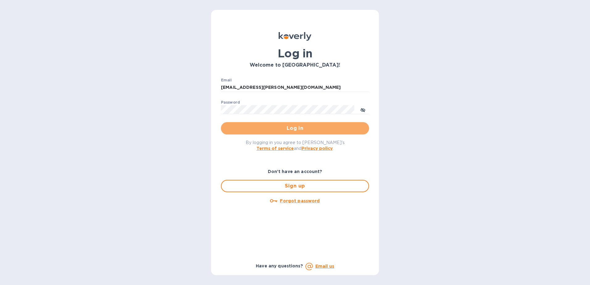 The width and height of the screenshot is (590, 285). I want to click on input: Enter email address, so click(295, 88).